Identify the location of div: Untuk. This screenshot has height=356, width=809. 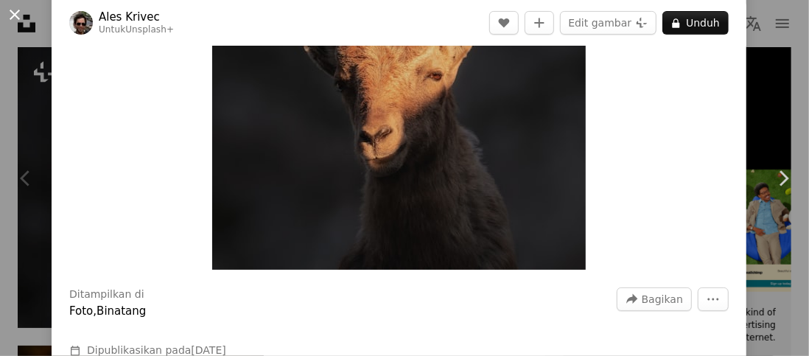
(136, 30).